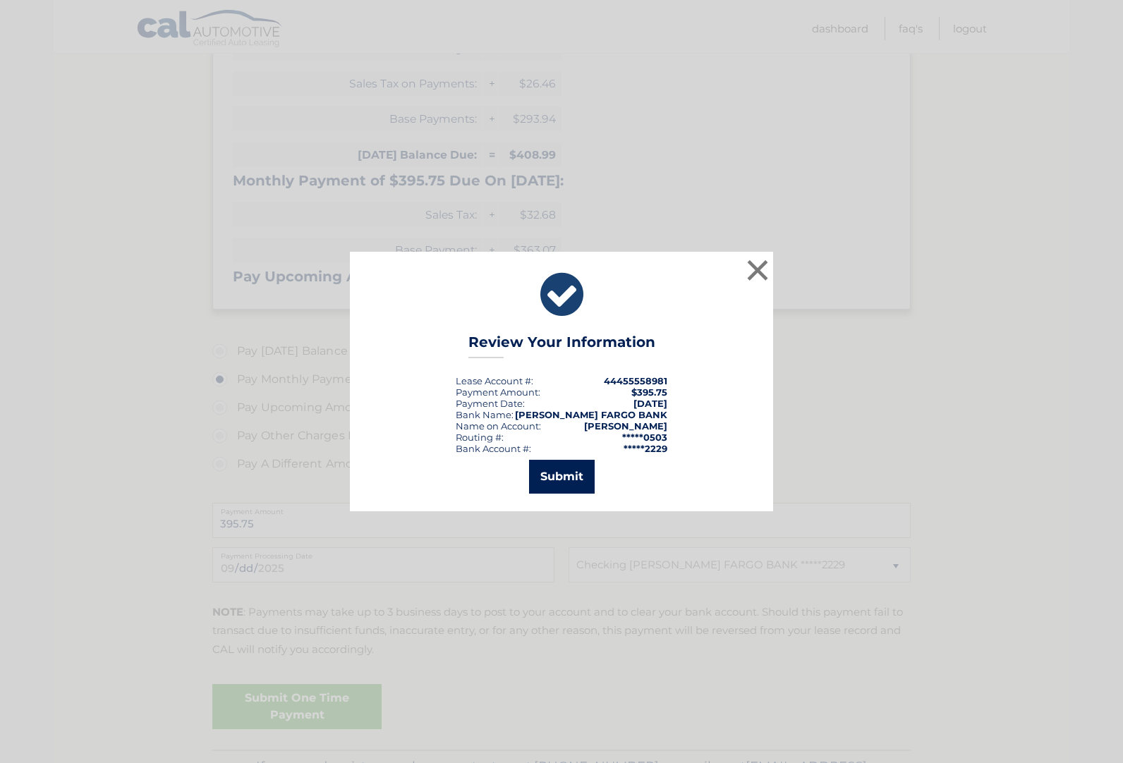  Describe the element at coordinates (635, 381) in the screenshot. I see `strong: 44455558981` at that location.